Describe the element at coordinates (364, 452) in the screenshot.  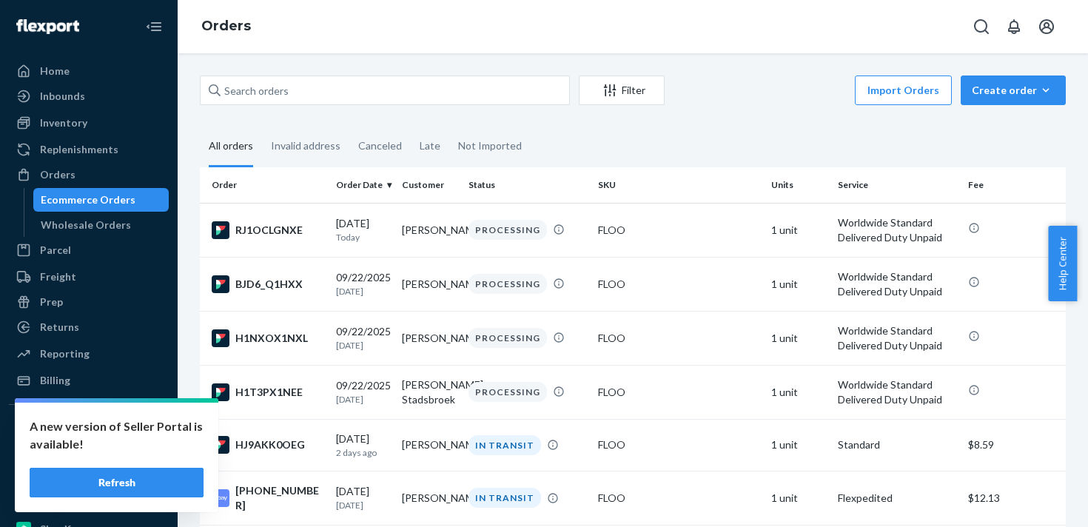
I see `p: 2 days ago` at that location.